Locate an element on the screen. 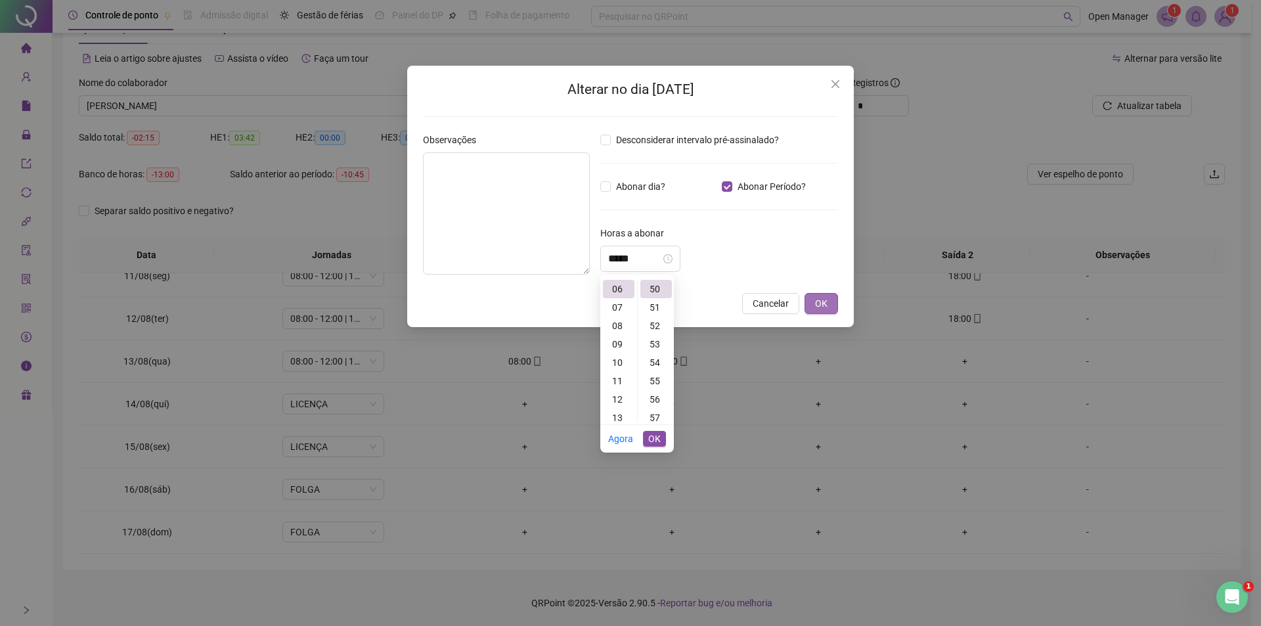 This screenshot has width=1261, height=626. div: 13 is located at coordinates (619, 418).